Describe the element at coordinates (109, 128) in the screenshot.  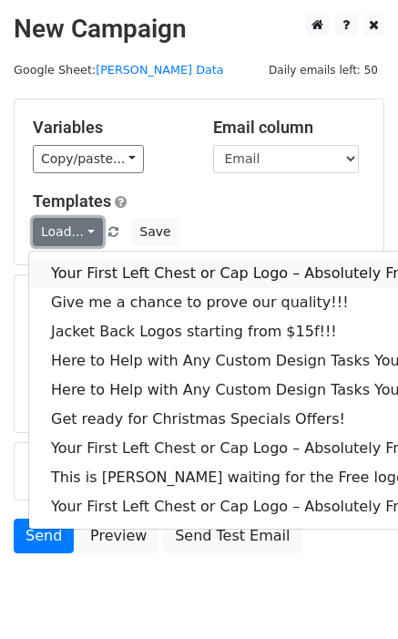
I see `h5: Variables` at that location.